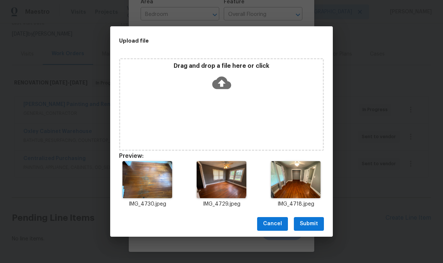  Describe the element at coordinates (205, 41) in the screenshot. I see `h2: Upload file` at that location.